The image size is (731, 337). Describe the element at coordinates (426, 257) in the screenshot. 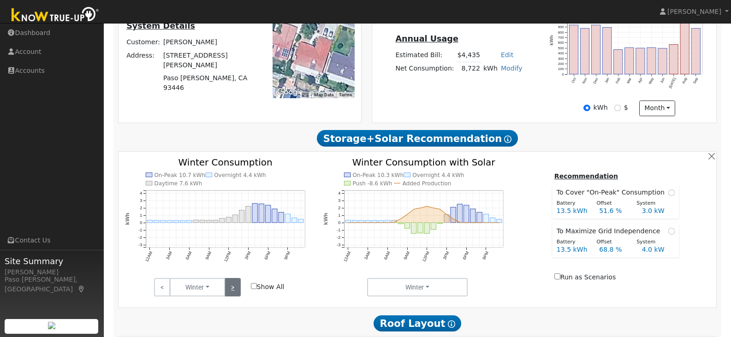

I see `text: 12PM` at that location.